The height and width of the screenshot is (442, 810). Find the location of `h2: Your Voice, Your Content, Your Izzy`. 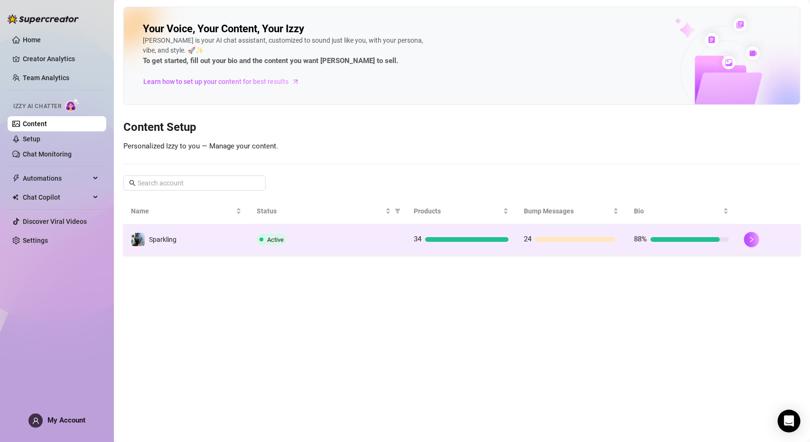

h2: Your Voice, Your Content, Your Izzy is located at coordinates (223, 29).